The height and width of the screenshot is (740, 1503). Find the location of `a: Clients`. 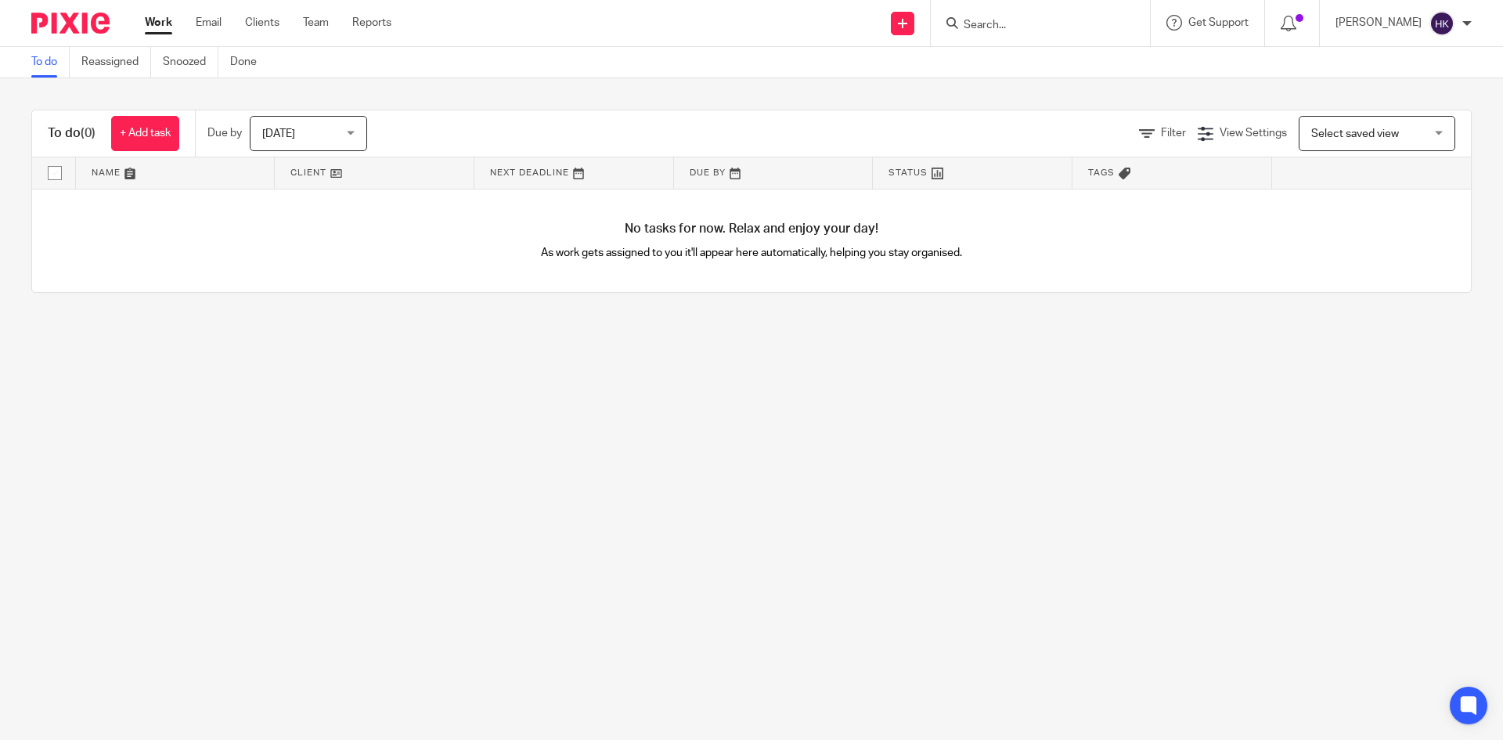

a: Clients is located at coordinates (262, 23).